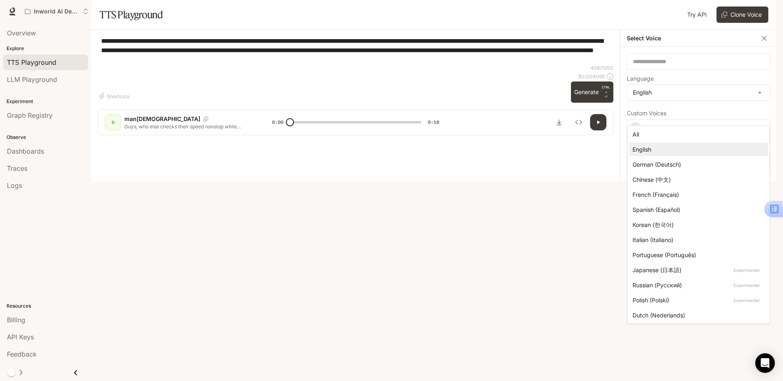 The width and height of the screenshot is (783, 381). Describe the element at coordinates (697, 225) in the screenshot. I see `div: Korean (한국어)` at that location.